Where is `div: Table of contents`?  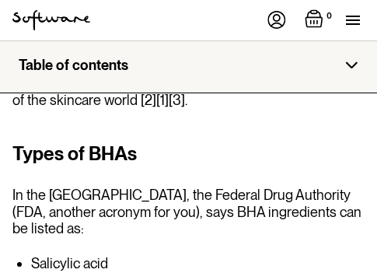 div: Table of contents is located at coordinates (73, 65).